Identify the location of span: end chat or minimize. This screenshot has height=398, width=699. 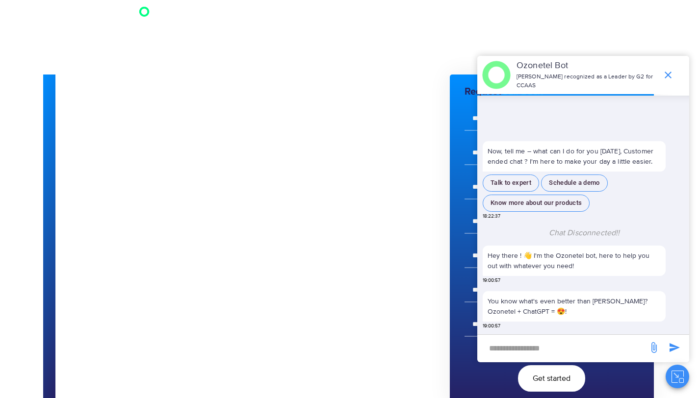
(668, 75).